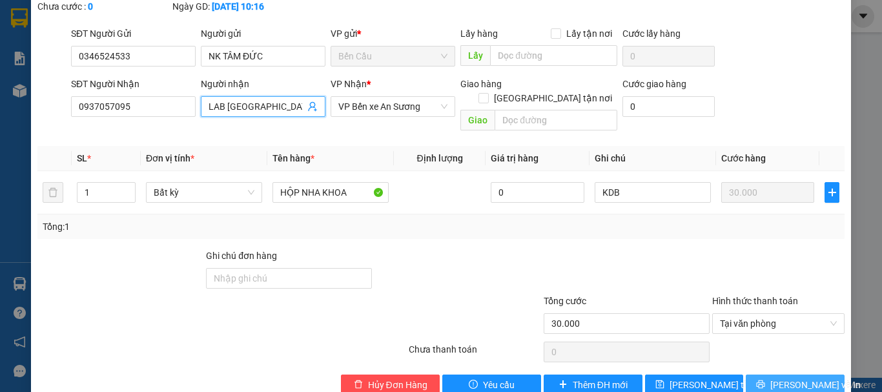 The image size is (882, 392). What do you see at coordinates (768, 192) in the screenshot?
I see `input: 0` at bounding box center [768, 192].